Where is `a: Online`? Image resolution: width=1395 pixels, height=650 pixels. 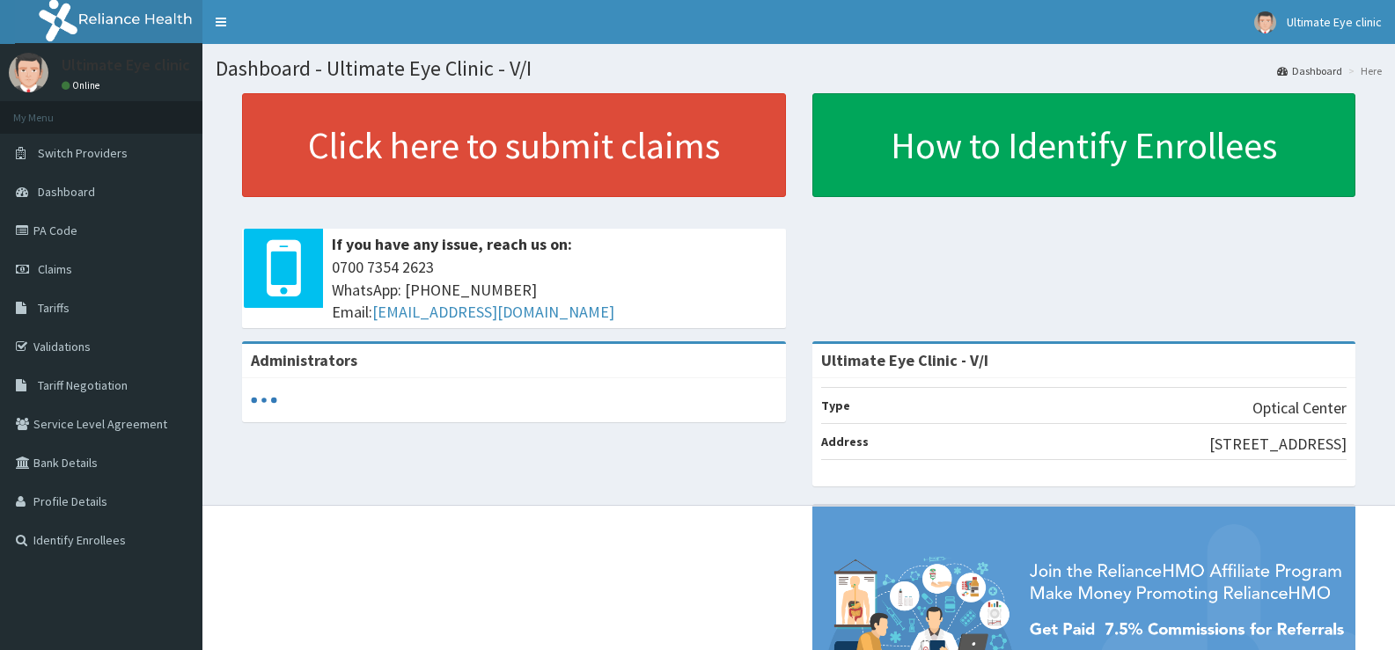
a: Online is located at coordinates (83, 85).